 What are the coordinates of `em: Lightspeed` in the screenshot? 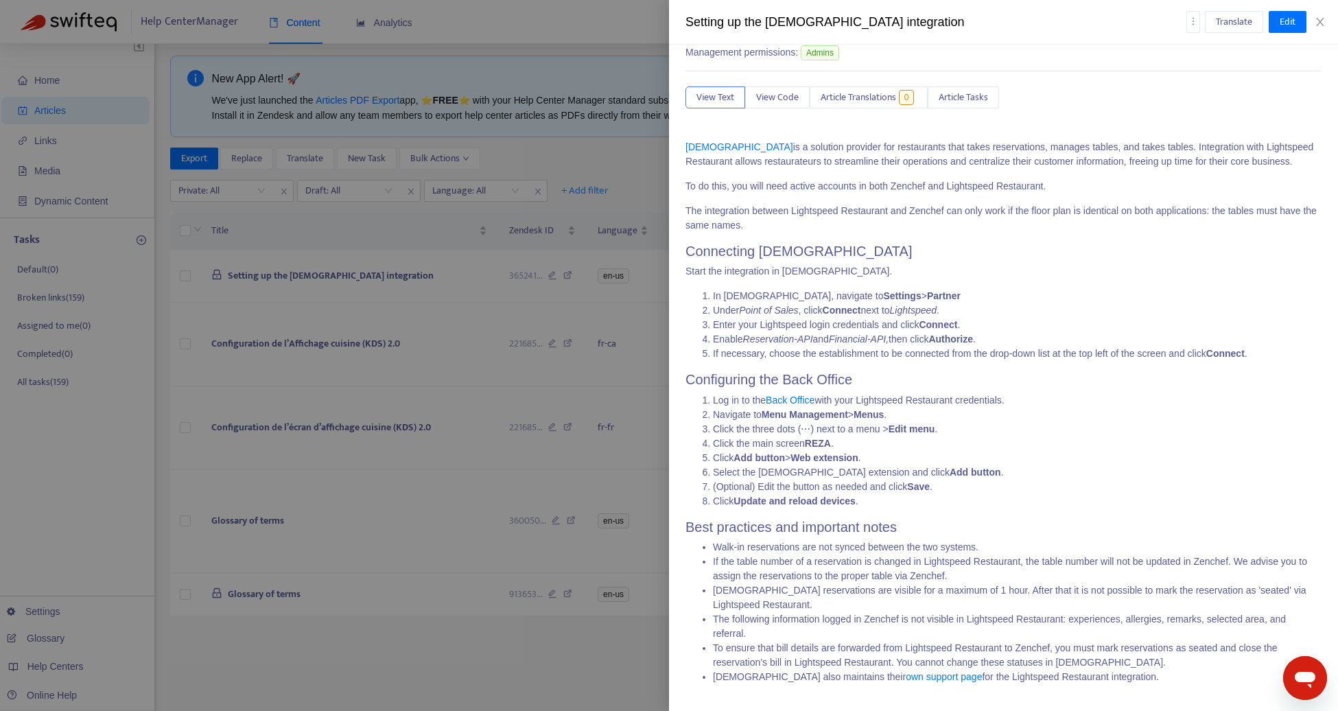 It's located at (913, 310).